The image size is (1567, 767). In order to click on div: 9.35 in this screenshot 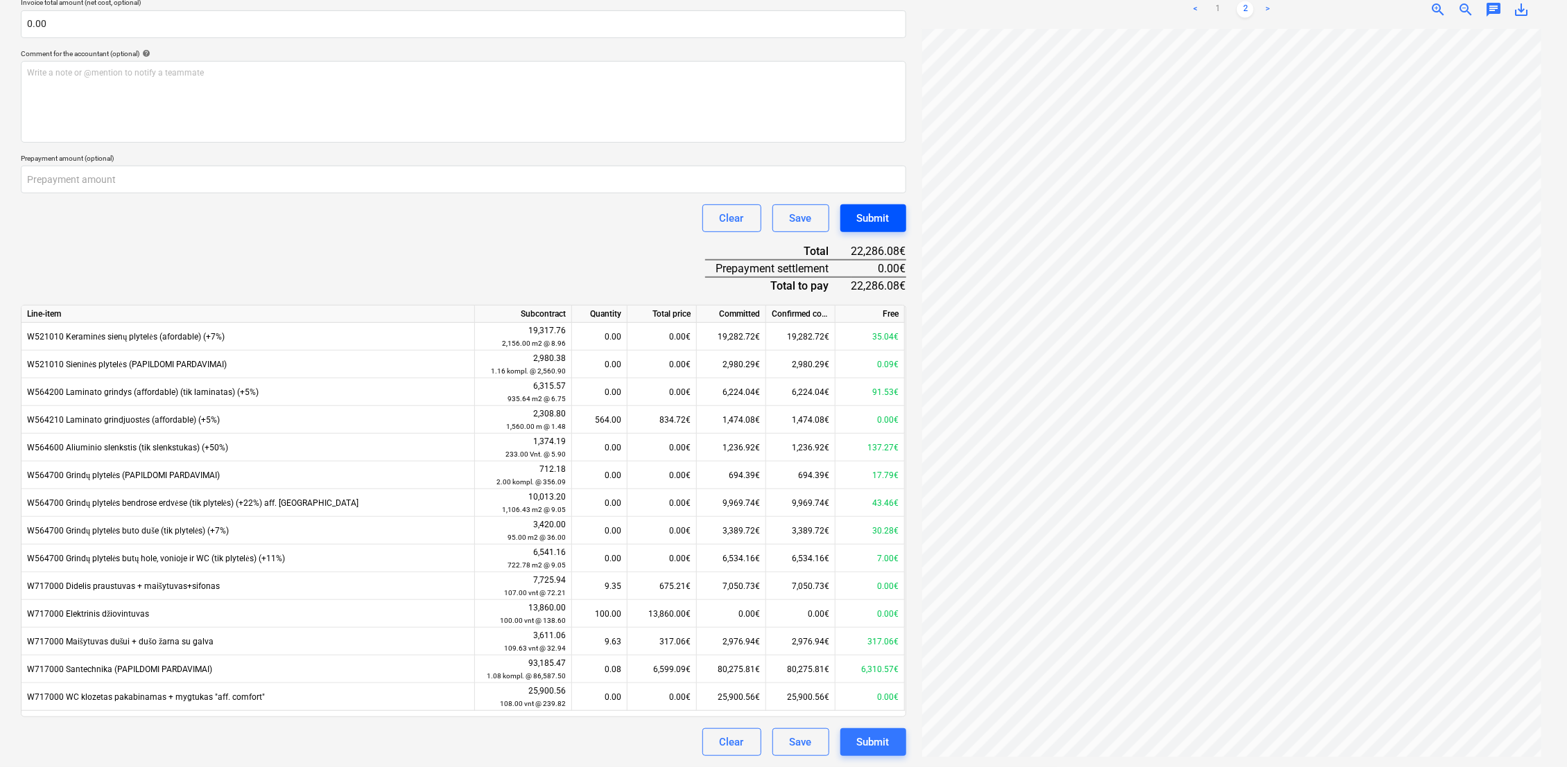, I will do `click(599, 587)`.